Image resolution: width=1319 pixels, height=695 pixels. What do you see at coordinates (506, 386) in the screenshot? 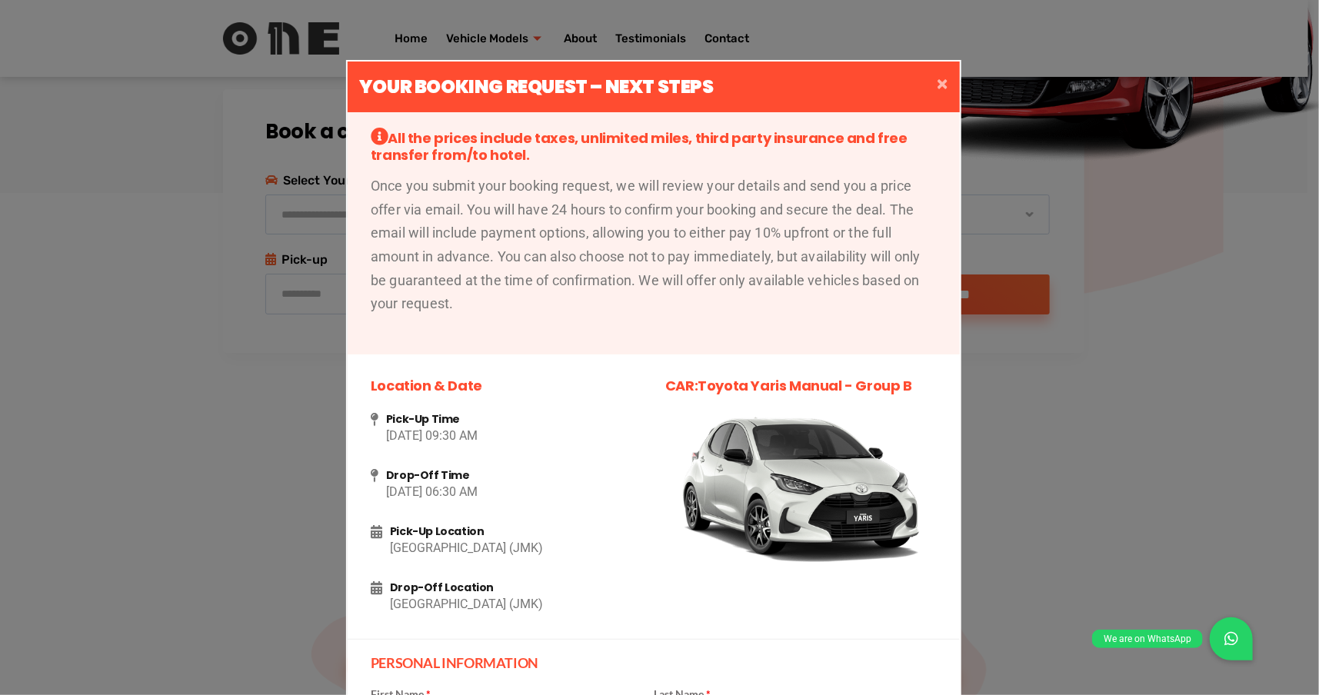
I see `h3: Location & Date` at bounding box center [506, 386].